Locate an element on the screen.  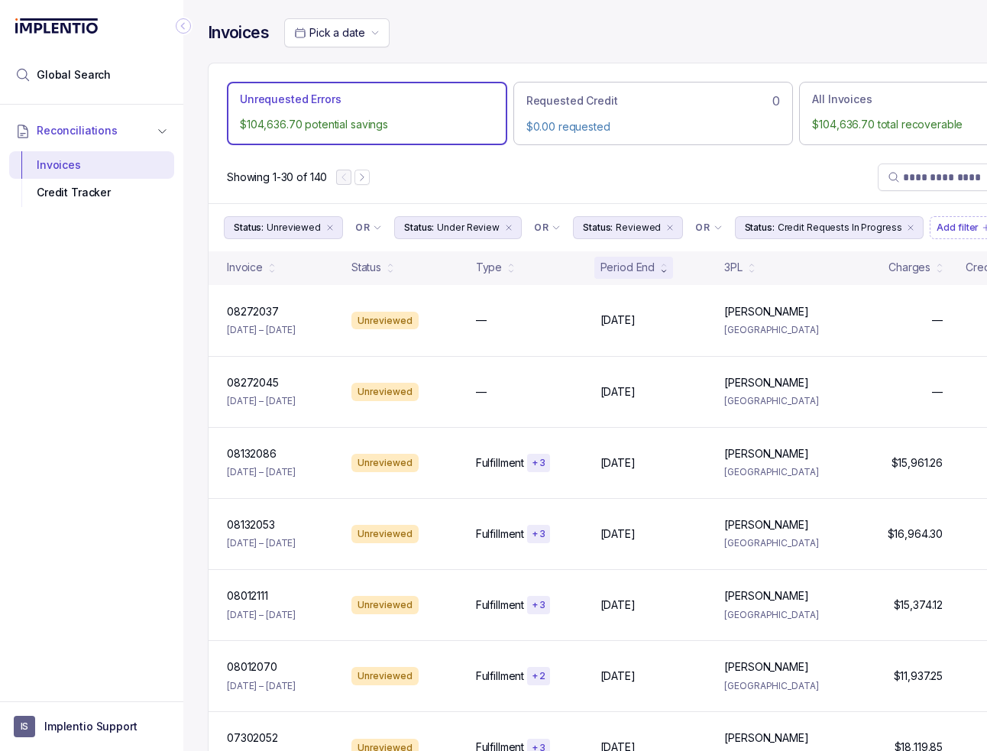
p: Credit Requests In Progress is located at coordinates (839, 228).